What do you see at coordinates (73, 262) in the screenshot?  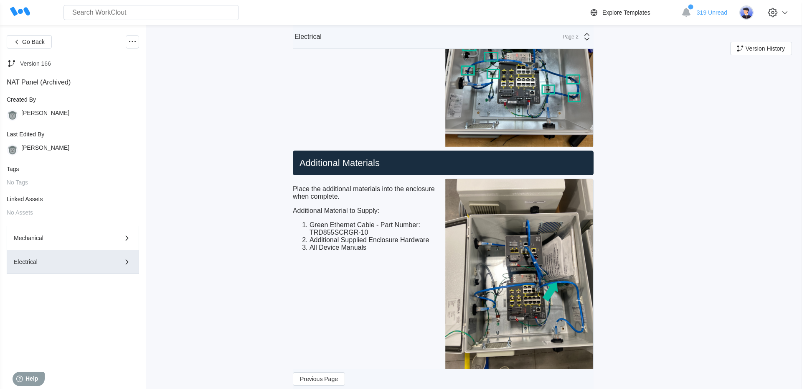 I see `button: Electrical` at bounding box center [73, 262].